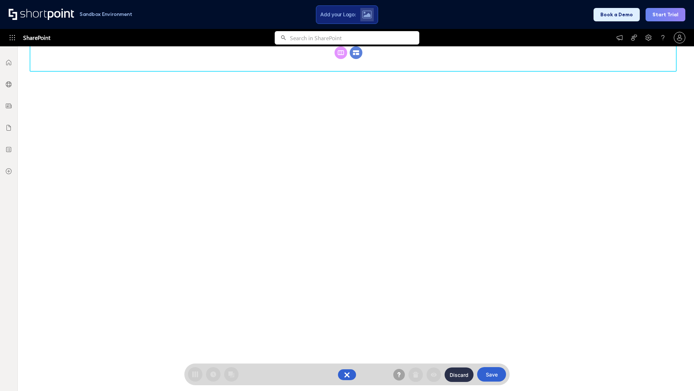 This screenshot has width=694, height=391. What do you see at coordinates (355, 38) in the screenshot?
I see `input: Search in SharePoint` at bounding box center [355, 38].